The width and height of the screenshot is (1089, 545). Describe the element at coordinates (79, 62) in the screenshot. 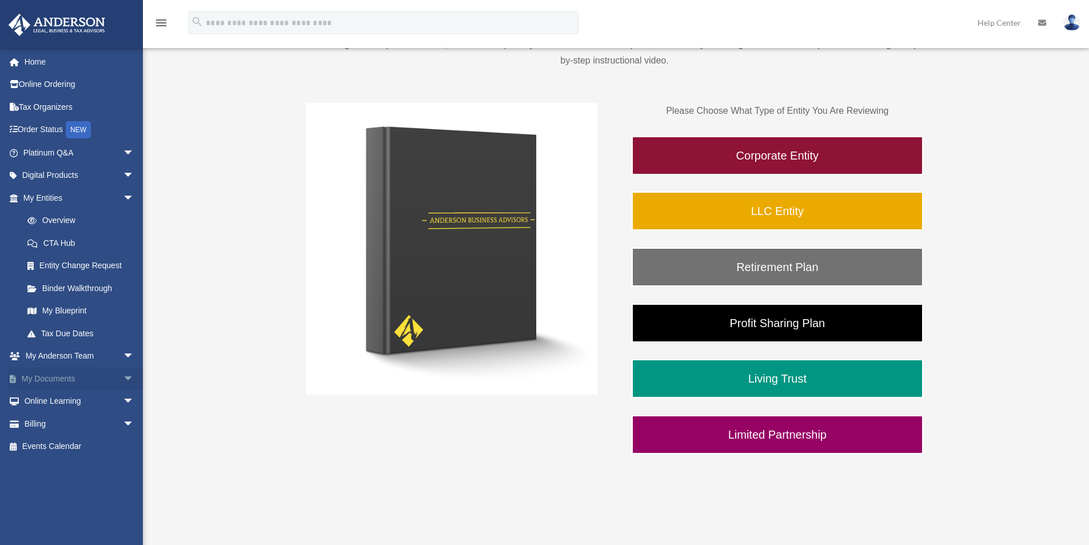

I see `a: Home` at that location.